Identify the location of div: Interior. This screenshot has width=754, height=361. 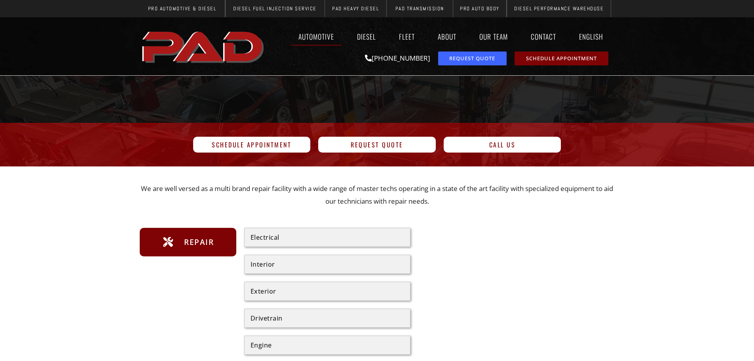
(327, 264).